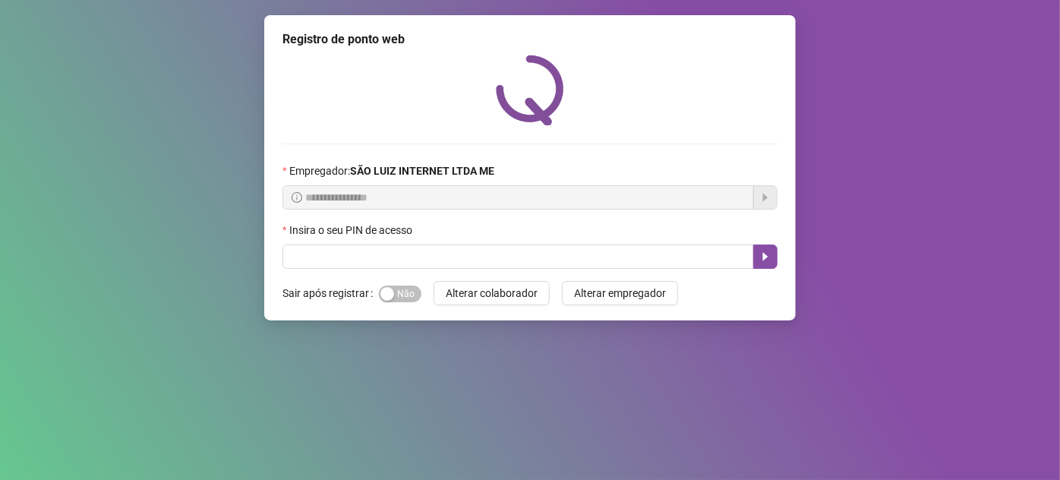  Describe the element at coordinates (619, 293) in the screenshot. I see `button: Alterar empregador` at that location.